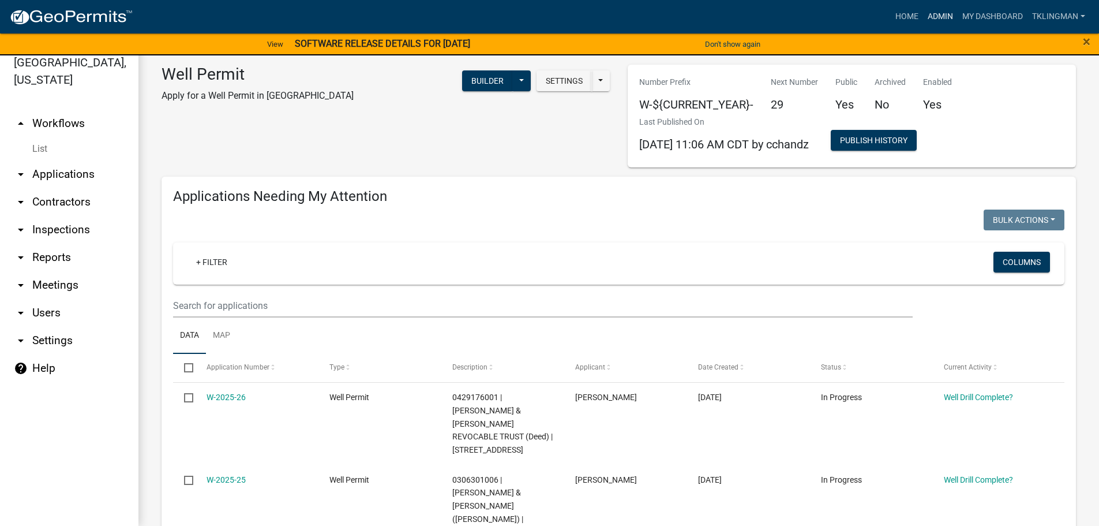 The width and height of the screenshot is (1099, 526). I want to click on span: Description, so click(470, 367).